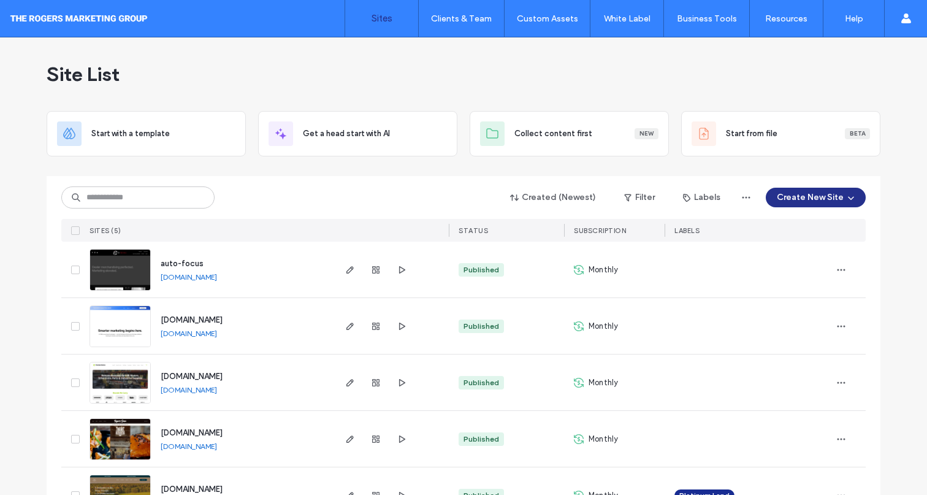 The width and height of the screenshot is (927, 495). Describe the element at coordinates (146, 134) in the screenshot. I see `div: Start with a template` at that location.